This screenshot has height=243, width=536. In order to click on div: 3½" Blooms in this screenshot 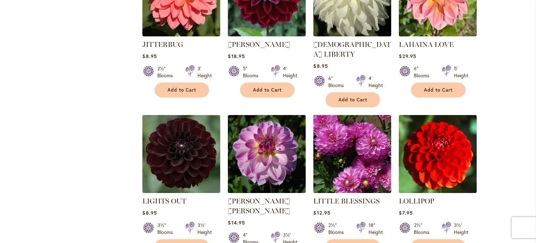, I will do `click(167, 228)`.